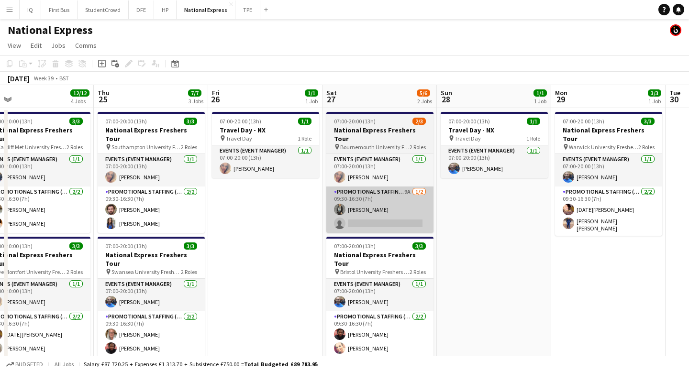 The image size is (689, 372). I want to click on span: Southampton University Freshers Fair, so click(146, 147).